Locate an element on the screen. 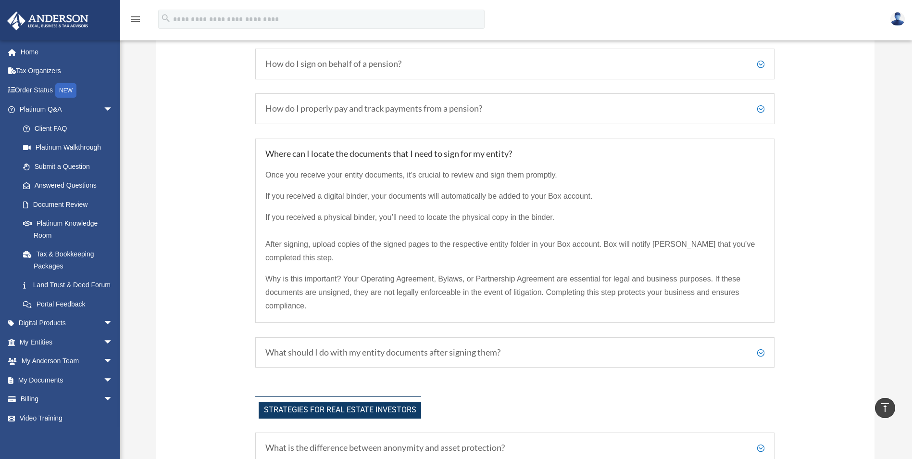 The image size is (912, 459). span: Why is this important? Your Operating Agreement, Bylaws, or Partnership Agreement are essential f... is located at coordinates (503, 292).